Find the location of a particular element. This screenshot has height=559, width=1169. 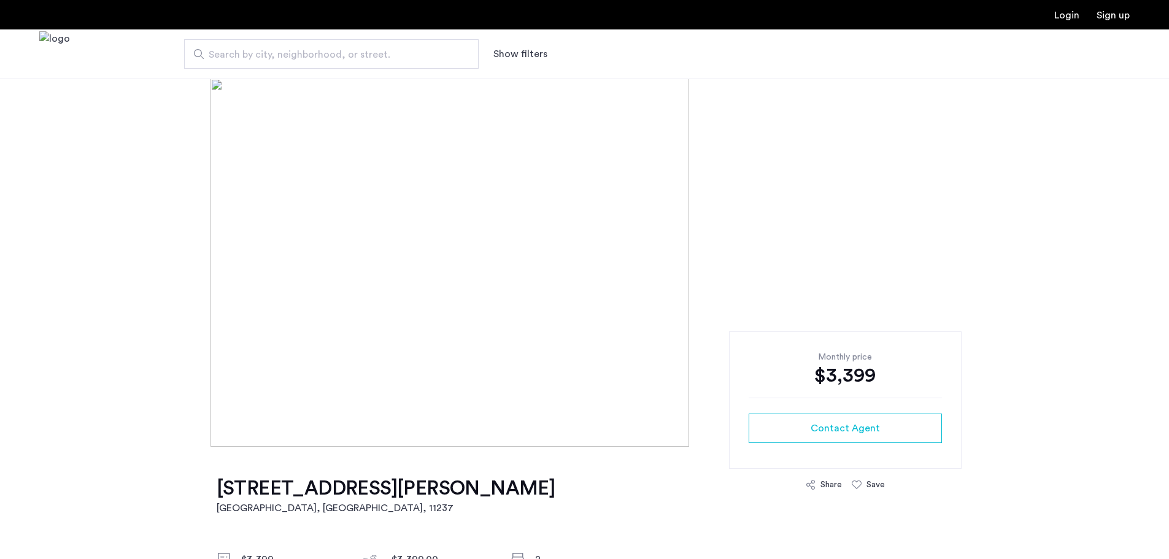

img: [object%20Object] is located at coordinates (584, 263).